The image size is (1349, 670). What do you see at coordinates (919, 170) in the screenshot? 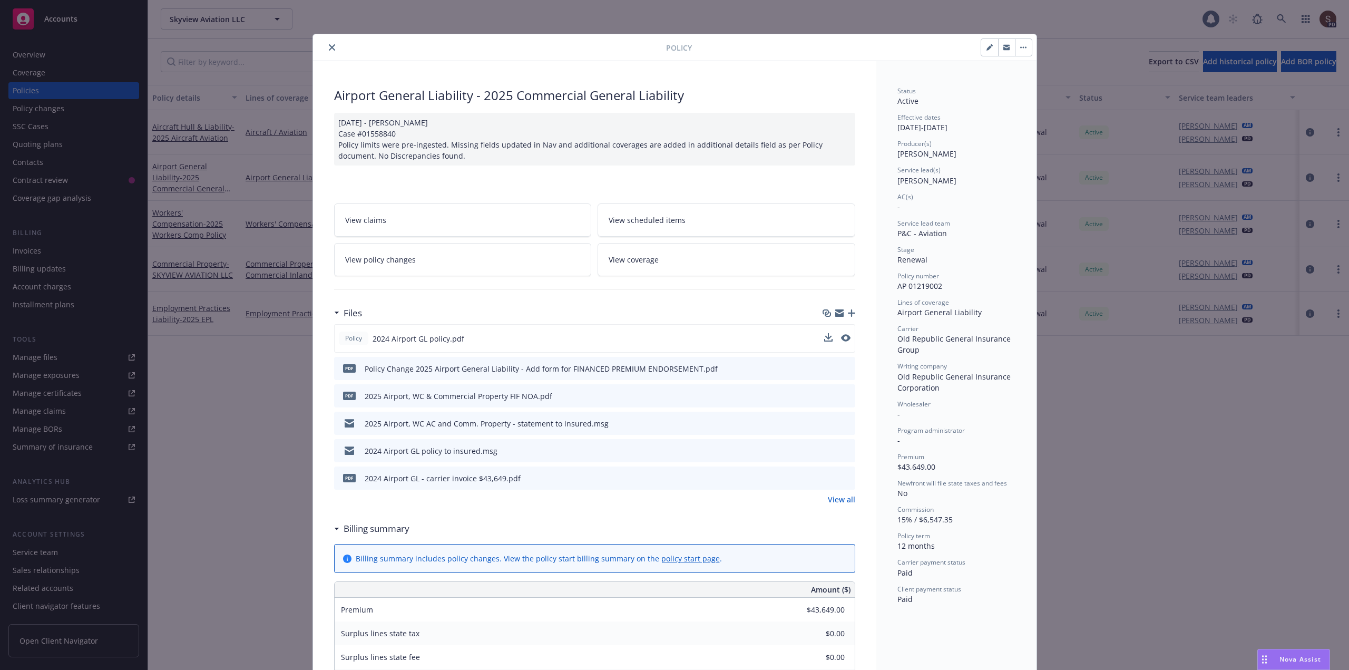
I see `span: Service lead(s)` at bounding box center [919, 170].